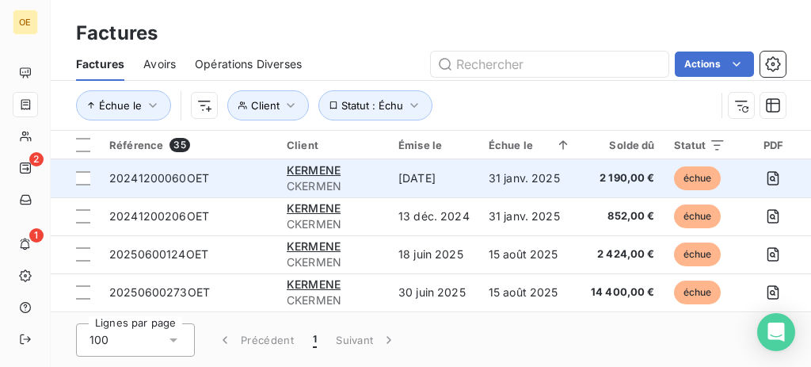 The height and width of the screenshot is (367, 811). What do you see at coordinates (623, 216) in the screenshot?
I see `span: 852,00 €` at bounding box center [623, 216].